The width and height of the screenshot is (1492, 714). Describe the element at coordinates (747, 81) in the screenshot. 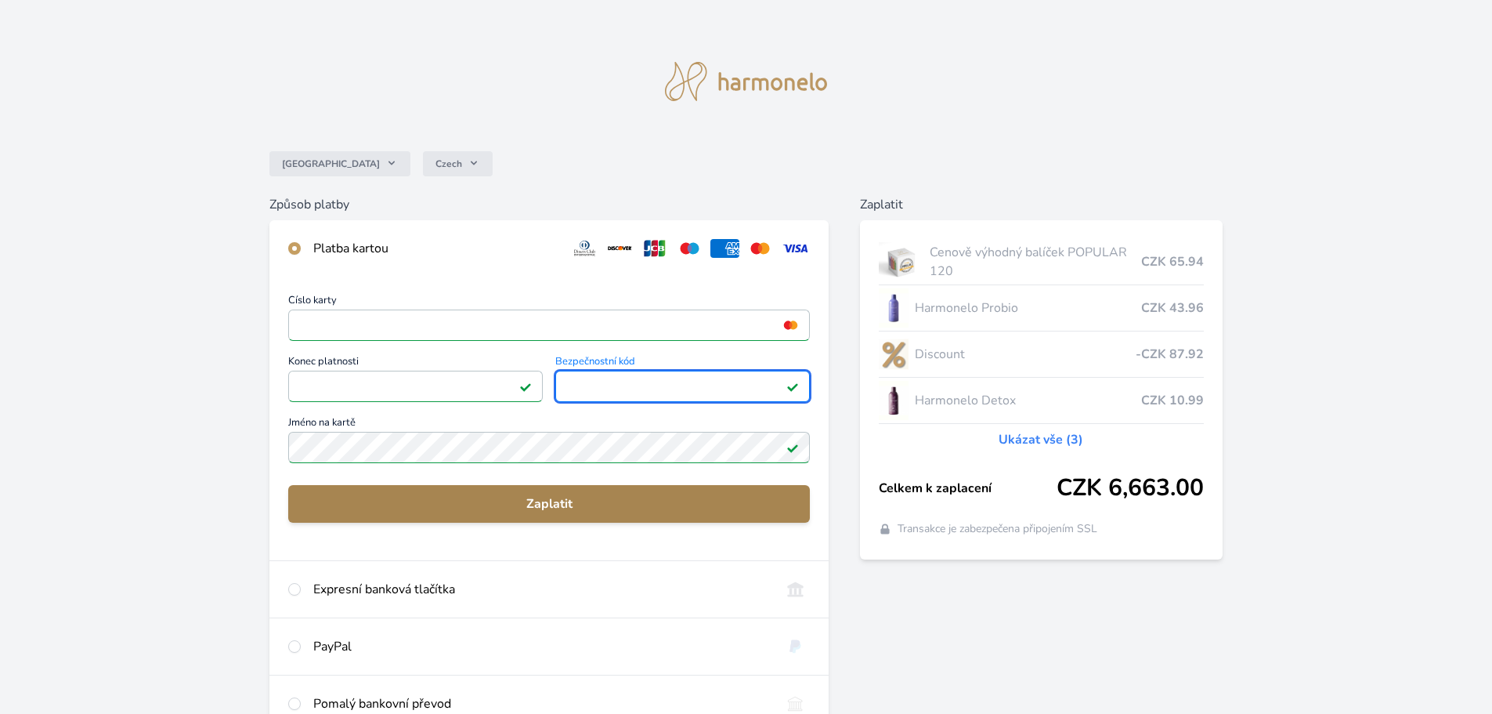

I see `img: logo.svg` at that location.